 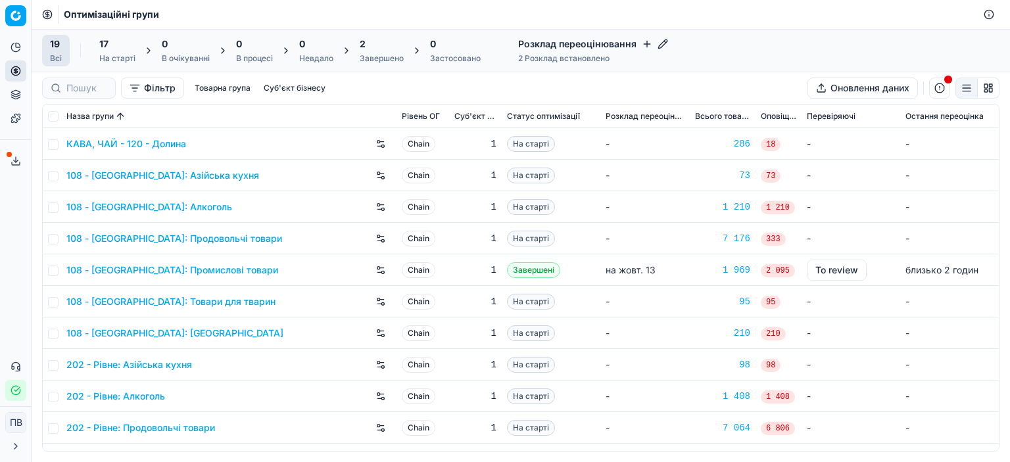 What do you see at coordinates (723, 239) in the screenshot?
I see `div: 7 176` at bounding box center [723, 239].